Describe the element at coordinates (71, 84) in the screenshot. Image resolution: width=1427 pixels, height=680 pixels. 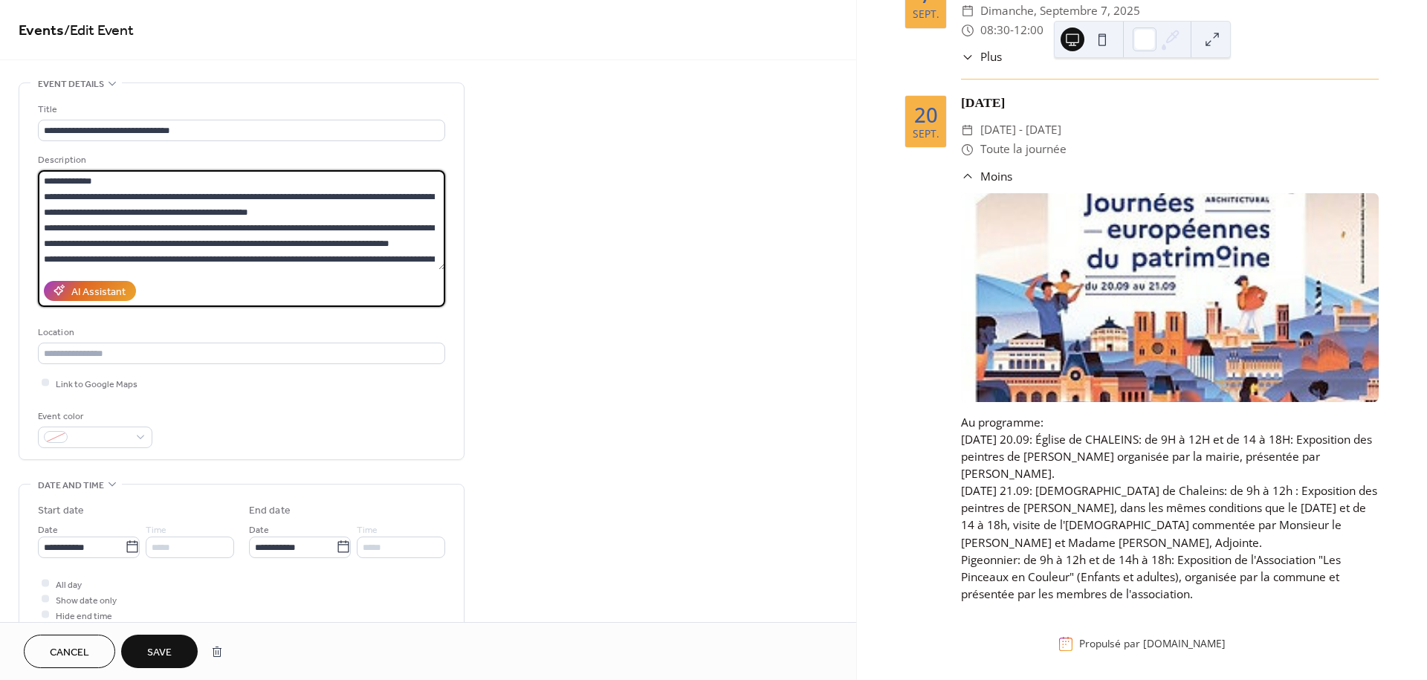
I see `span: Event details` at that location.